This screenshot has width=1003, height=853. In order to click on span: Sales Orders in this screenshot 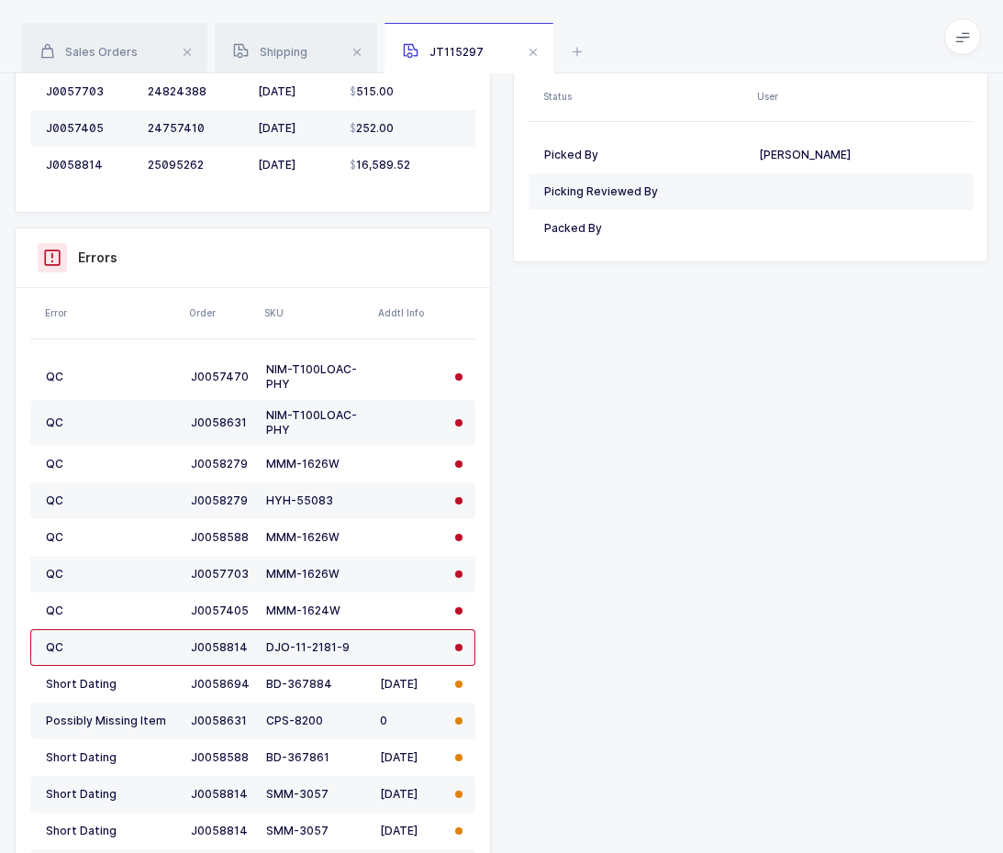, I will do `click(89, 51)`.